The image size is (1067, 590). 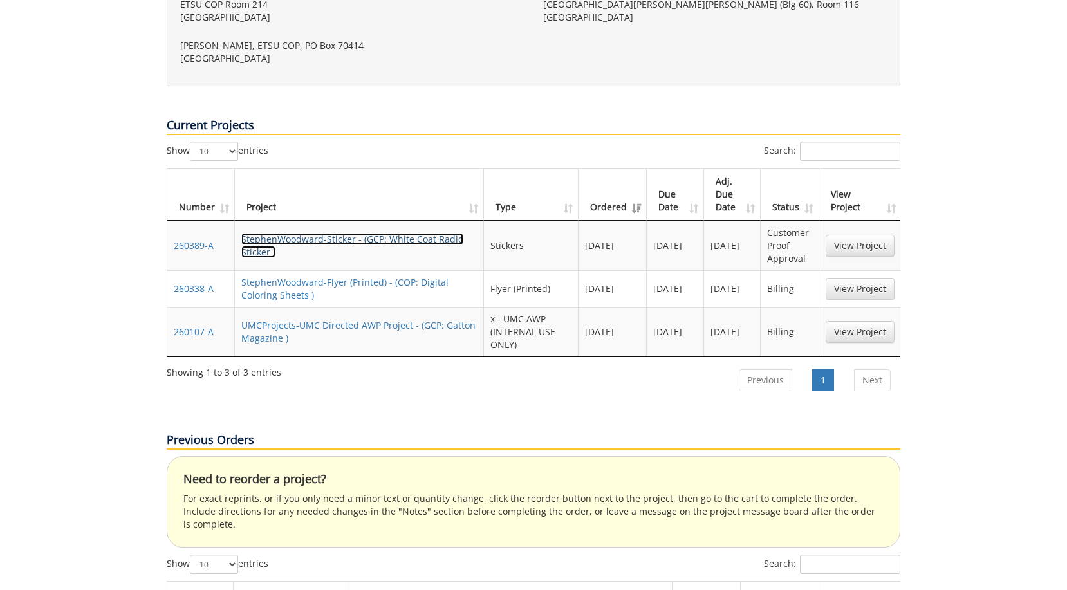 I want to click on a: Next, so click(x=872, y=380).